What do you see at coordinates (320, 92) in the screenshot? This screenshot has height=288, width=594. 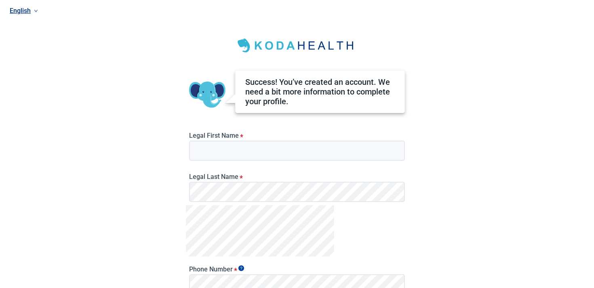 I see `div: Success! You’ve created an account. We need a bit more information to complete your profile.` at bounding box center [320, 92].